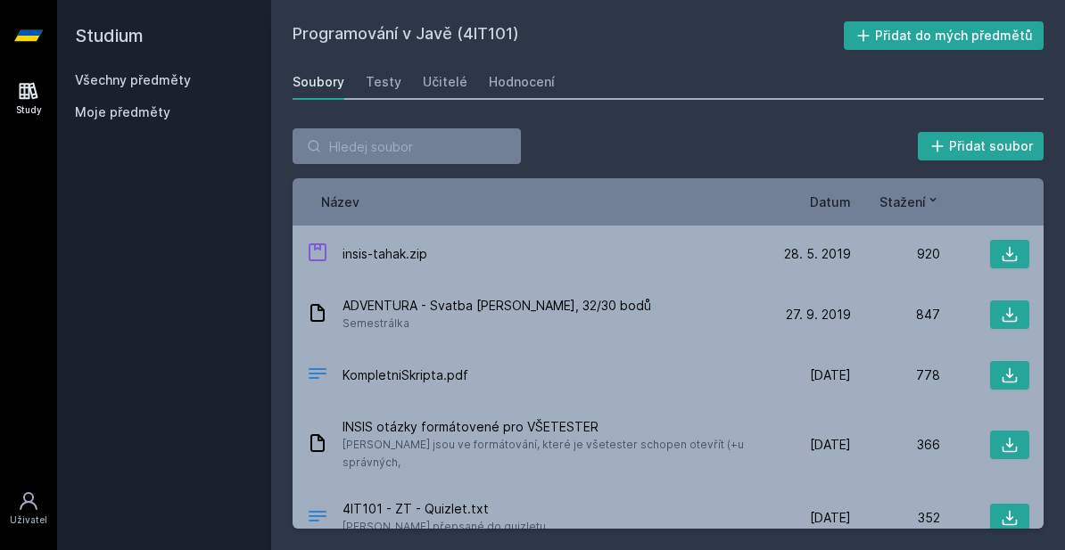  Describe the element at coordinates (548, 427) in the screenshot. I see `span: INSIS otázky formátovené pro VŠETESTER` at that location.